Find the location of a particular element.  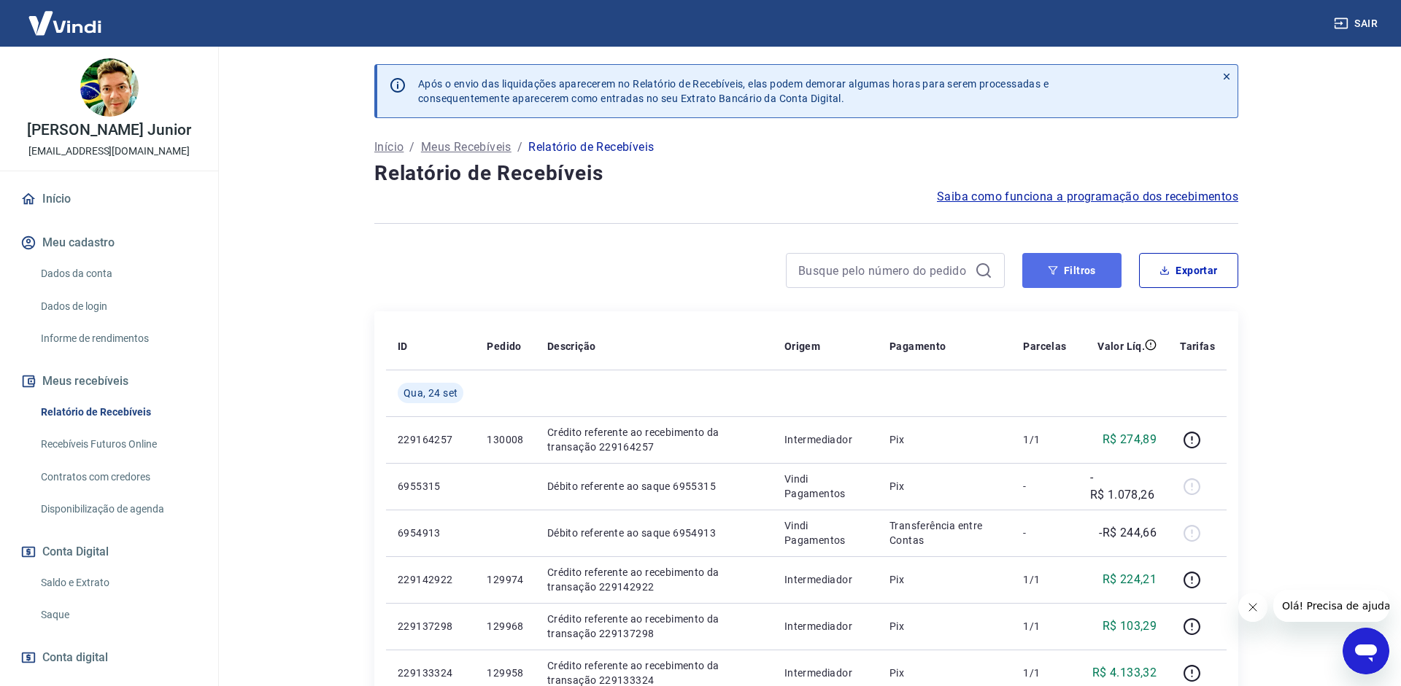

p: Pedido is located at coordinates (503, 346).